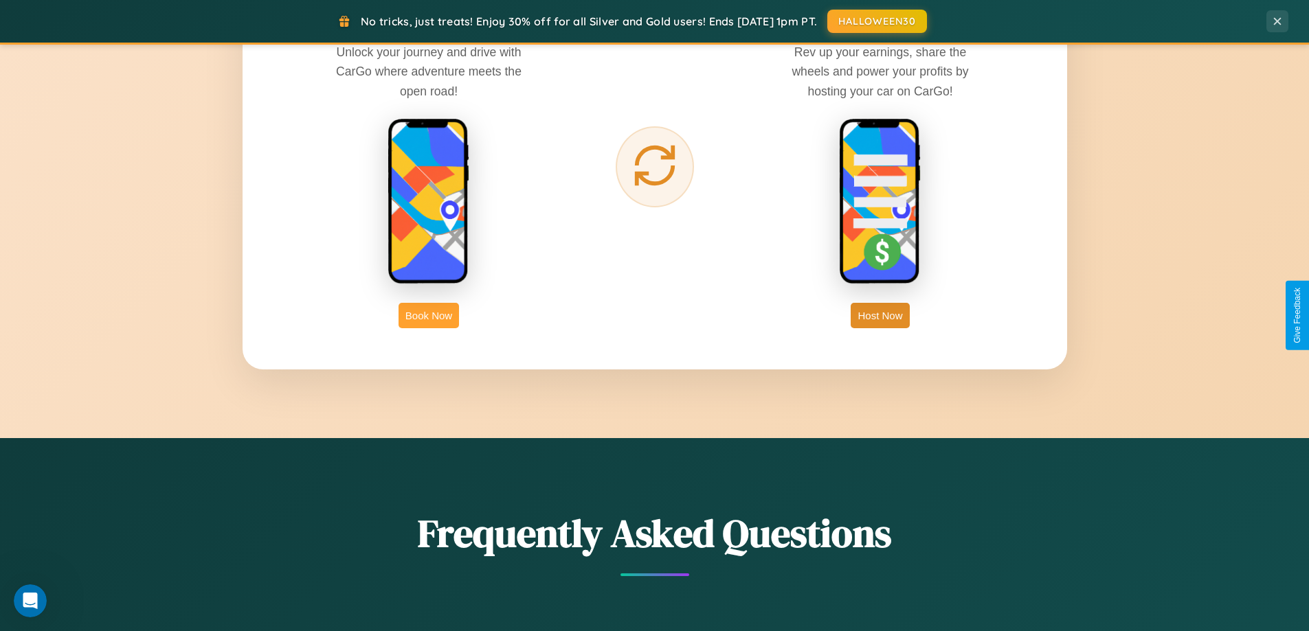 The height and width of the screenshot is (631, 1309). I want to click on button: HALLOWEEN30, so click(876, 21).